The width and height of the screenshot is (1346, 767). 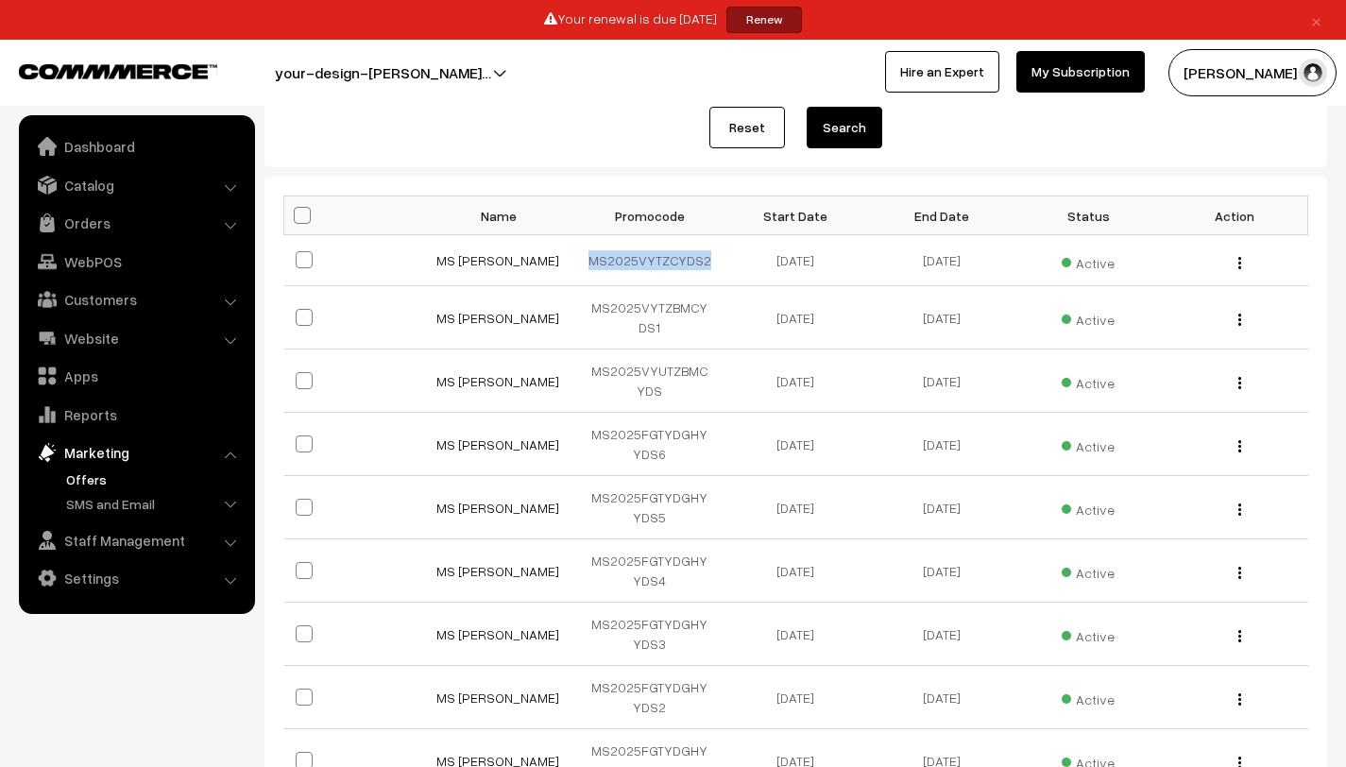 What do you see at coordinates (649, 261) in the screenshot?
I see `td: MS2025VYTZCYDS2` at bounding box center [649, 261].